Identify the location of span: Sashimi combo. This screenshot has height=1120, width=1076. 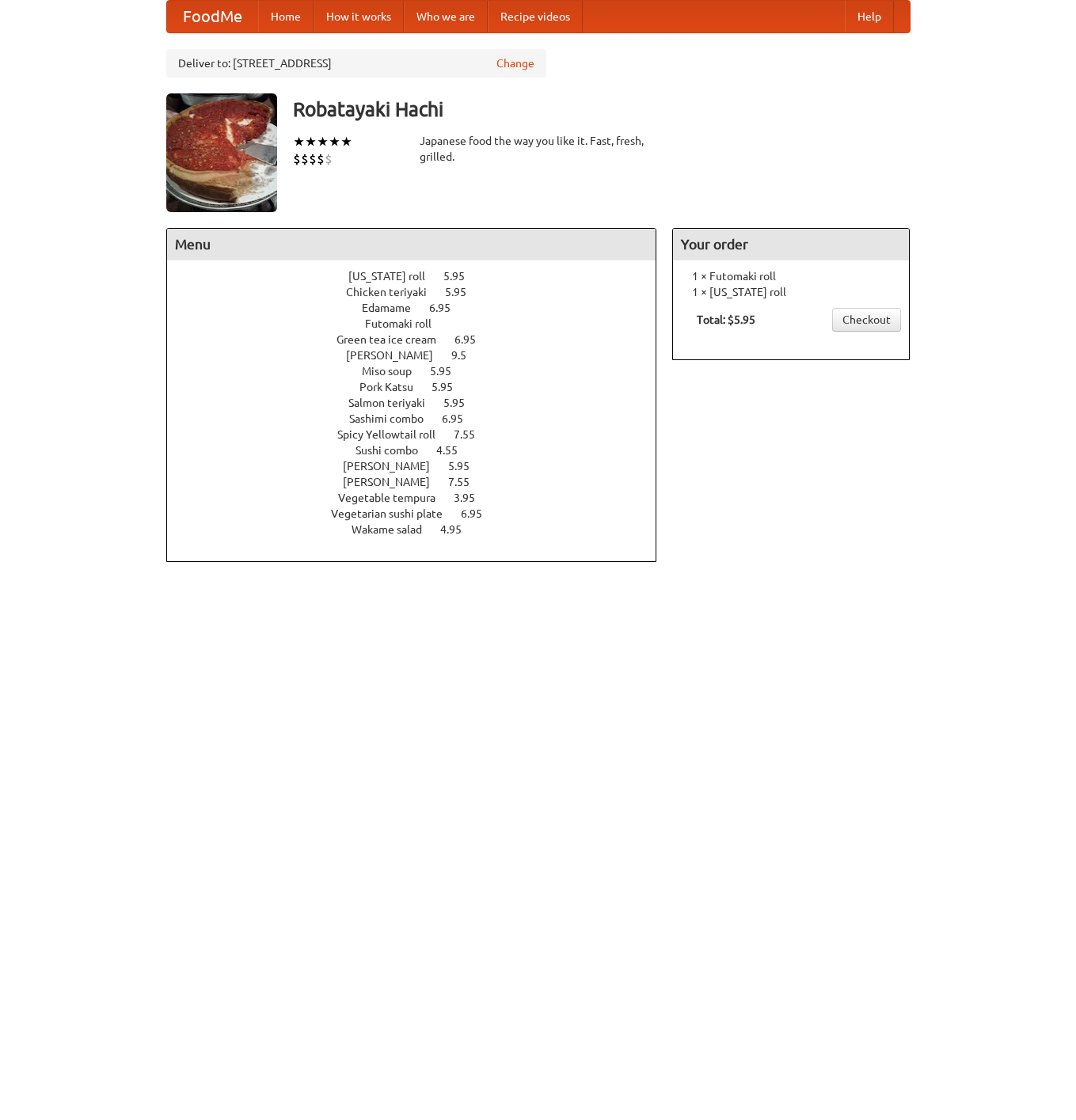
(394, 419).